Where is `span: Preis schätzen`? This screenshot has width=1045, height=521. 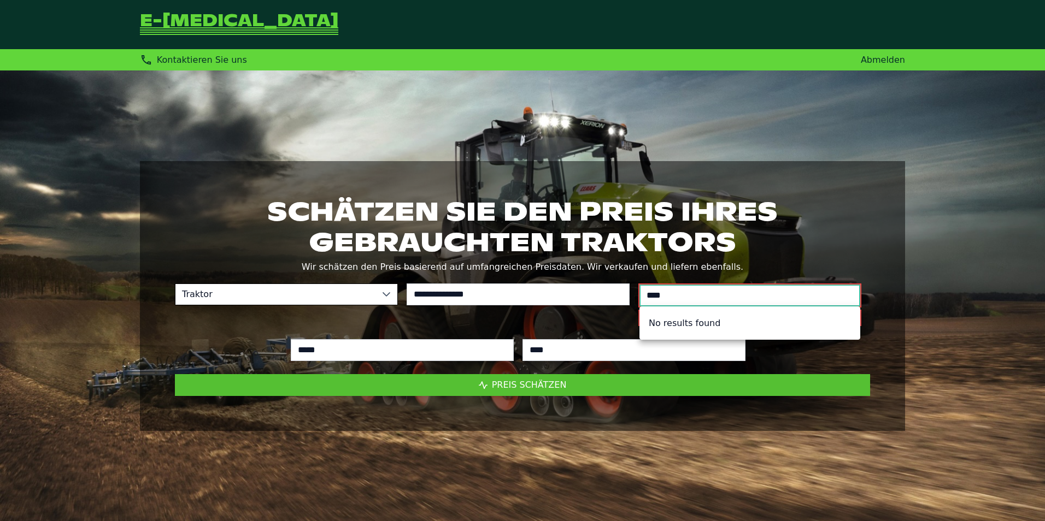 span: Preis schätzen is located at coordinates (529, 385).